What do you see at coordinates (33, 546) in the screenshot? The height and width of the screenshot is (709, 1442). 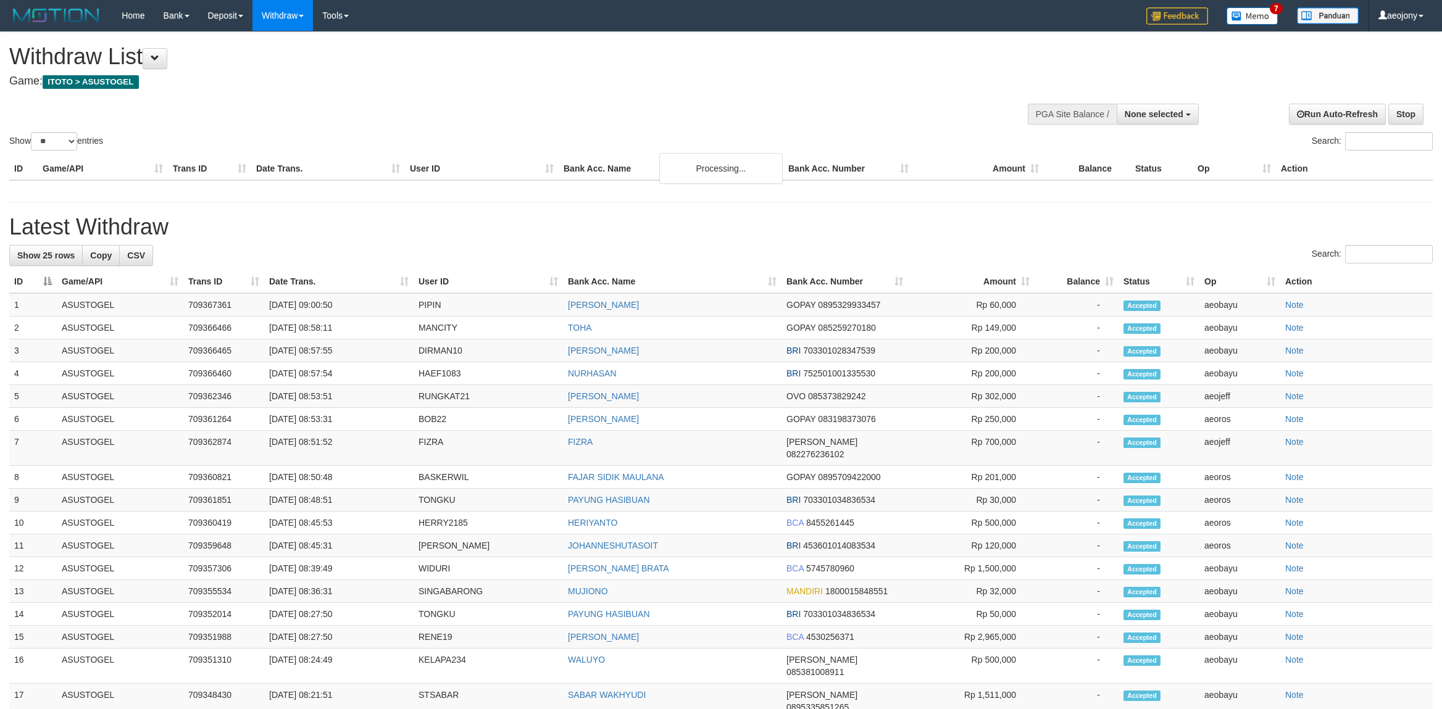 I see `td: 11` at bounding box center [33, 546].